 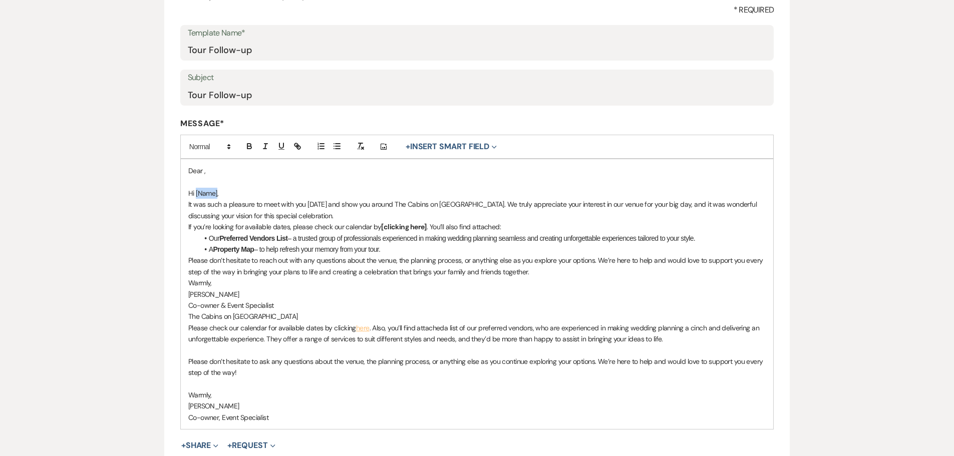 I want to click on strong: Preferred Vendors List, so click(x=253, y=238).